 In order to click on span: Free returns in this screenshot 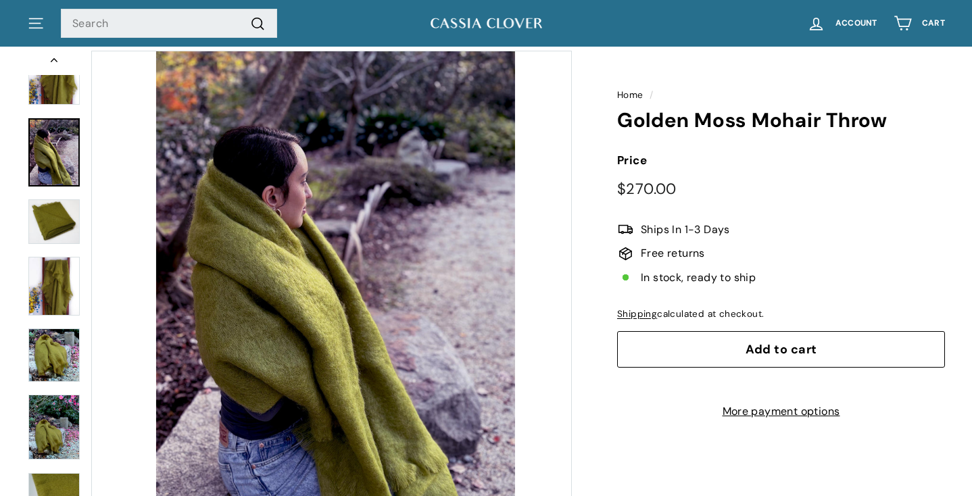, I will do `click(672, 253)`.